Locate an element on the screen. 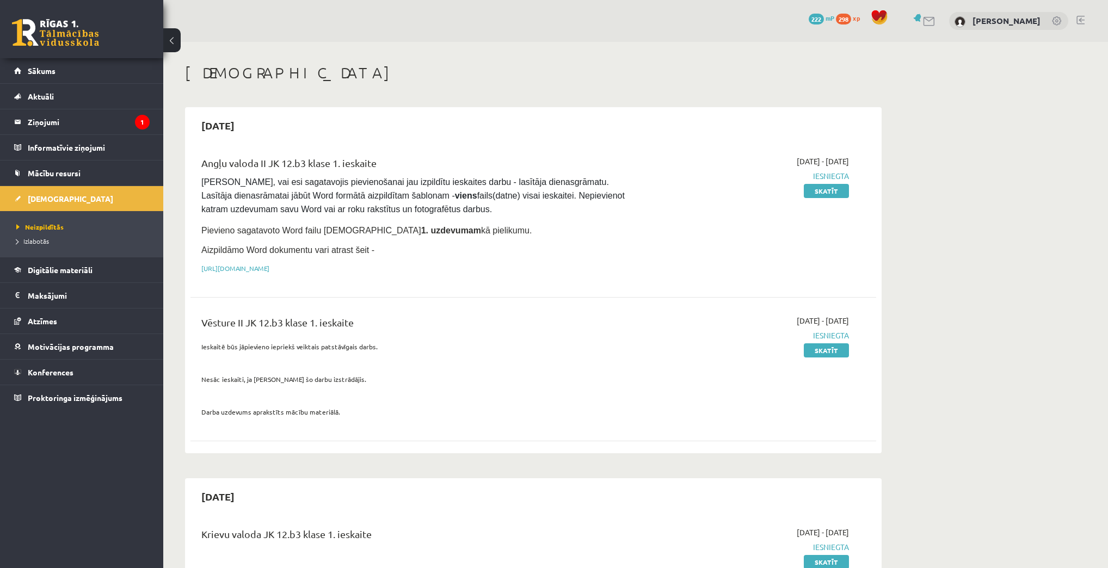 Image resolution: width=1108 pixels, height=568 pixels. a: Atzīmes is located at coordinates (82, 321).